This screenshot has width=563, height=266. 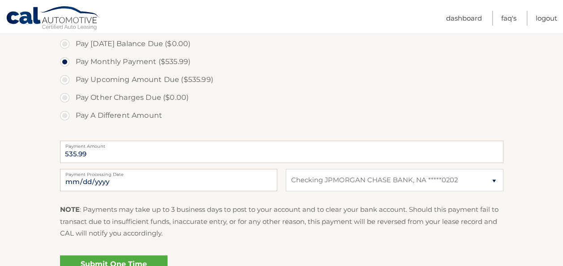 What do you see at coordinates (282, 152) in the screenshot?
I see `input: Payment Amount` at bounding box center [282, 152].